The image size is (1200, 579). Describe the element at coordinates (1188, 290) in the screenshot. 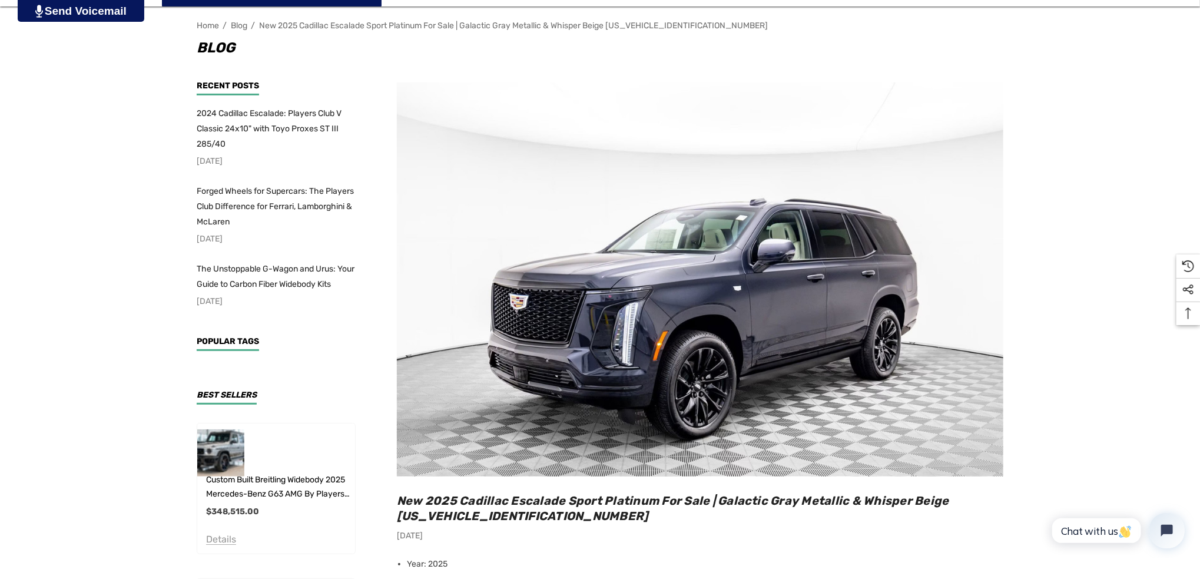

I see `svg: Social Media` at that location.